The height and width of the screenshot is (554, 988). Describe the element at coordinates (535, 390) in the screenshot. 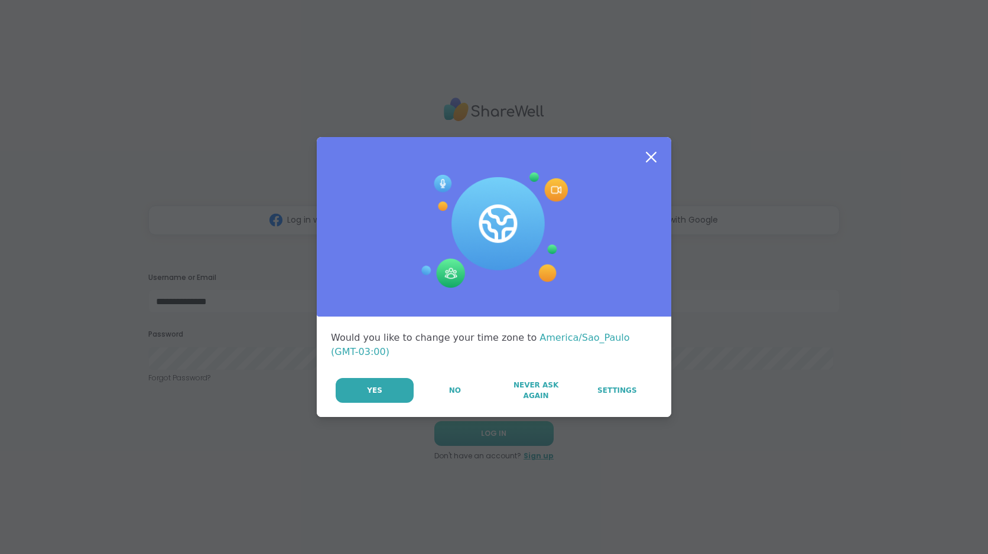

I see `span: Never Ask Again` at that location.